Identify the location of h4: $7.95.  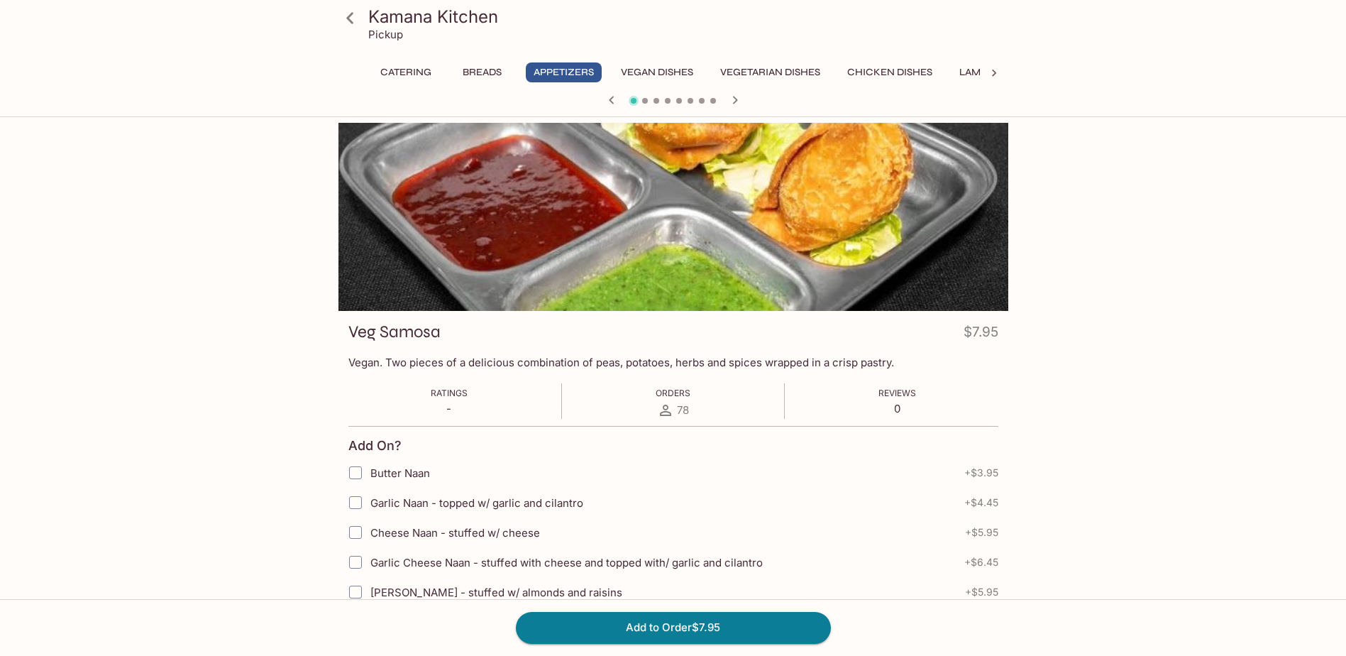
(981, 334).